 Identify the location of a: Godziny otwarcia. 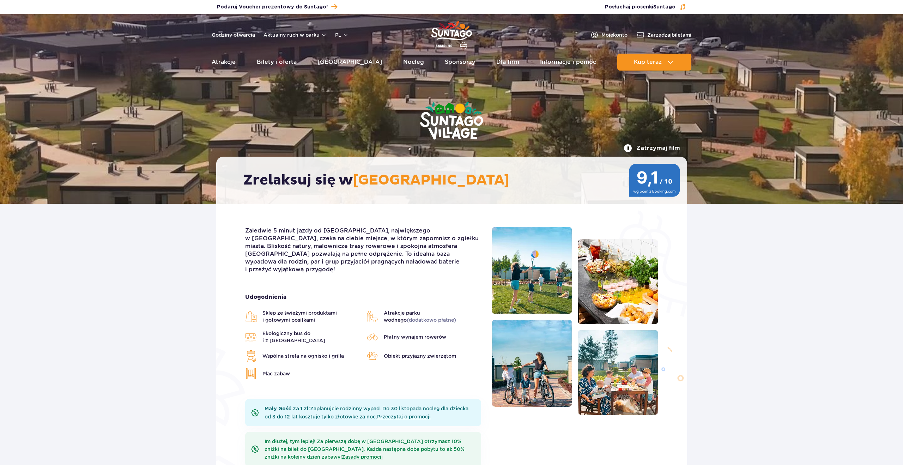
(233, 35).